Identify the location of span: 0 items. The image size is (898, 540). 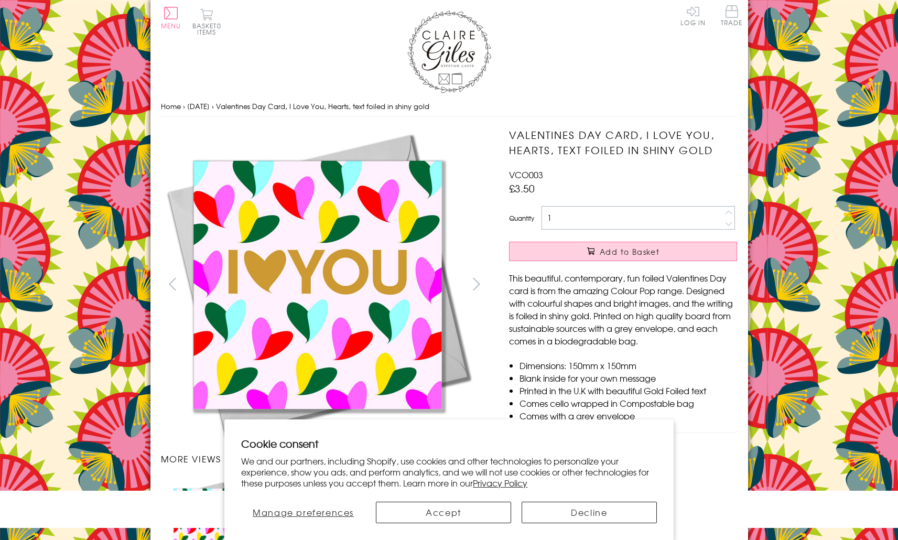
(209, 29).